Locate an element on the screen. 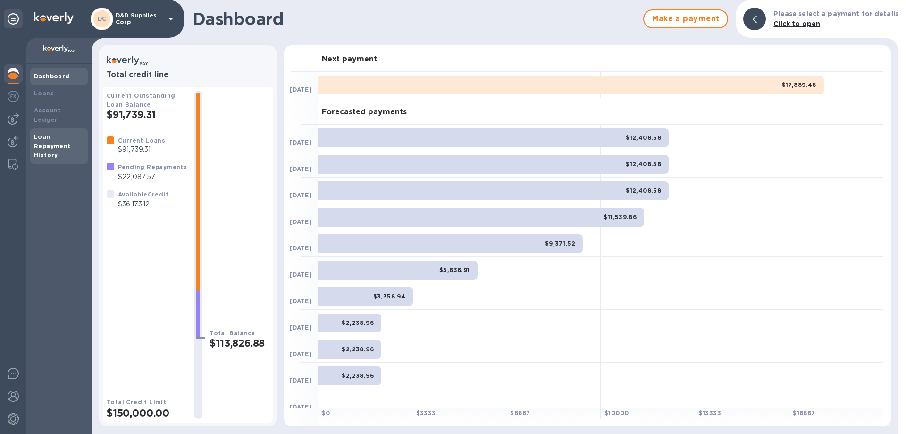 The width and height of the screenshot is (906, 434). h2: $150,000.00 is located at coordinates (147, 413).